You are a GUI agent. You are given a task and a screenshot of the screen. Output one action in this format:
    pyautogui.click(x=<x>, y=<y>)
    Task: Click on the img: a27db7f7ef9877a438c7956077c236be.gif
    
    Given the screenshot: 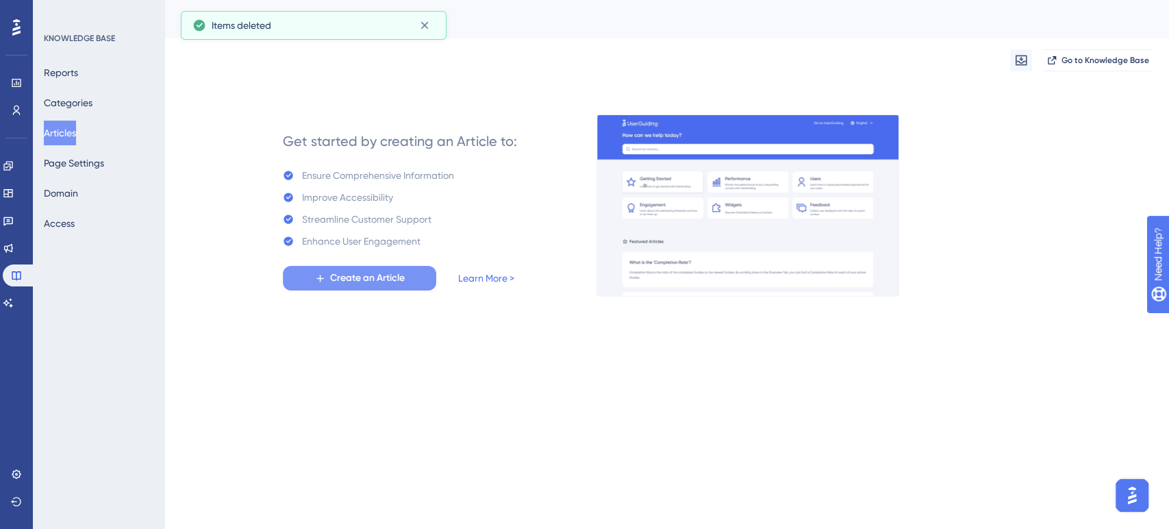 What is the action you would take?
    pyautogui.click(x=748, y=205)
    